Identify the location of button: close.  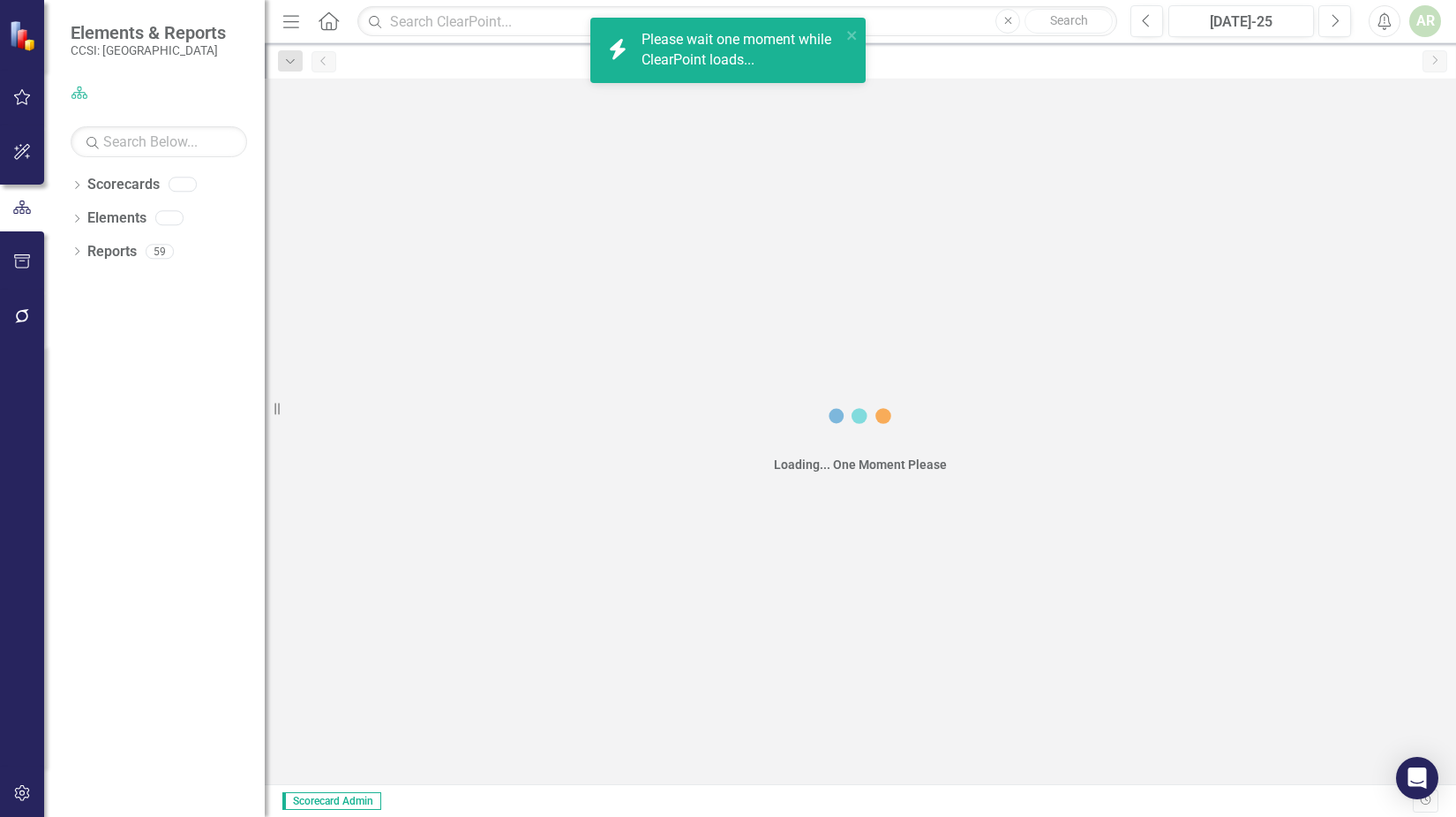
(852, 35).